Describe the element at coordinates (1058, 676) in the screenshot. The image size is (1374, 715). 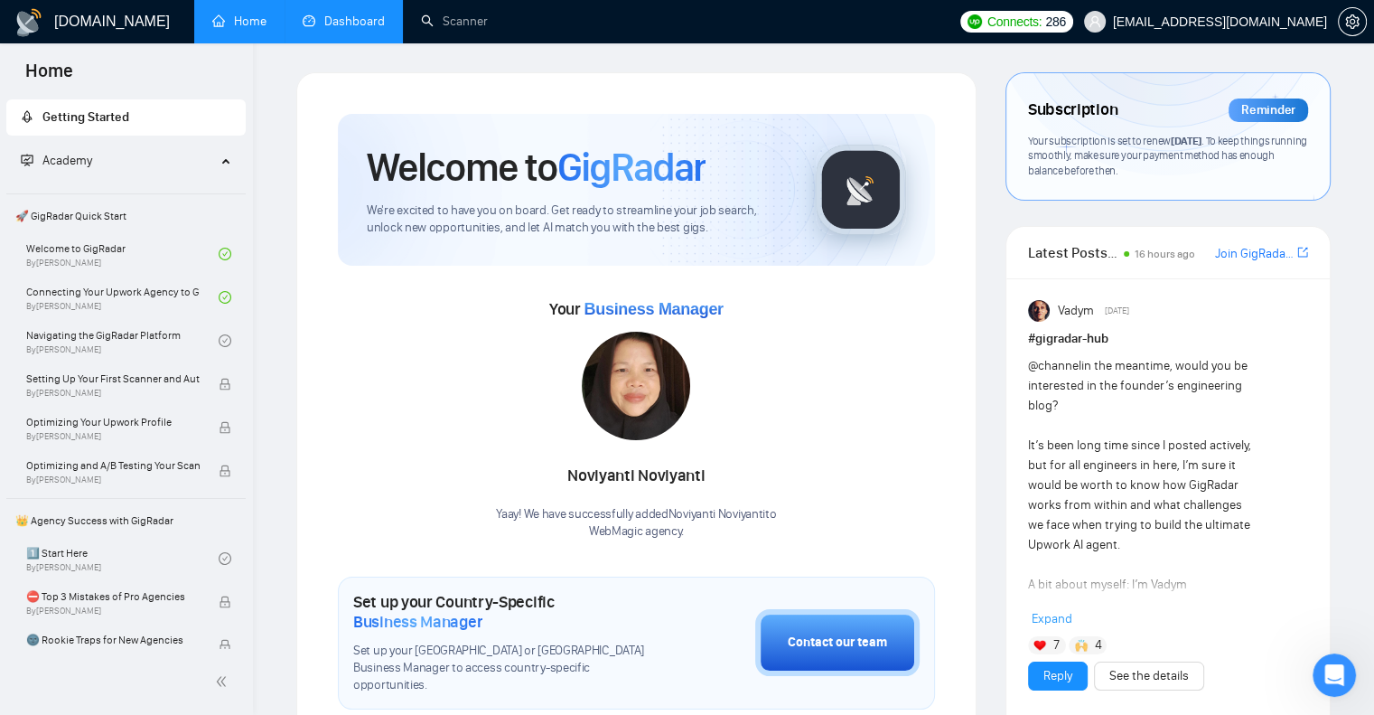
I see `a: Reply` at that location.